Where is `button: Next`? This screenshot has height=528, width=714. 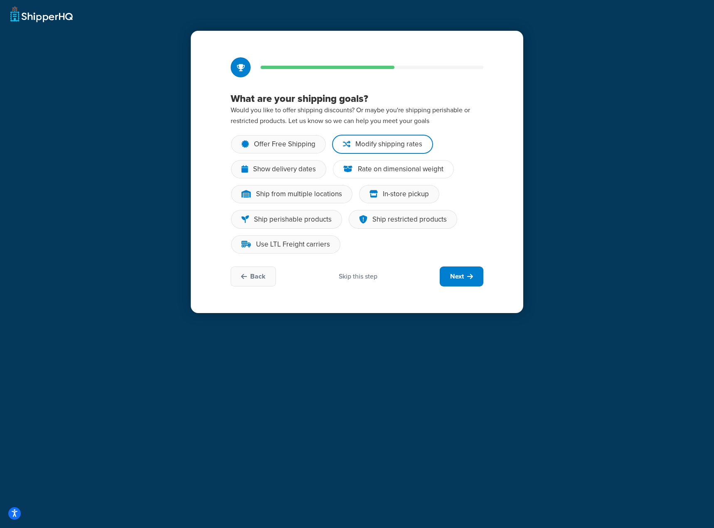
button: Next is located at coordinates (462, 277).